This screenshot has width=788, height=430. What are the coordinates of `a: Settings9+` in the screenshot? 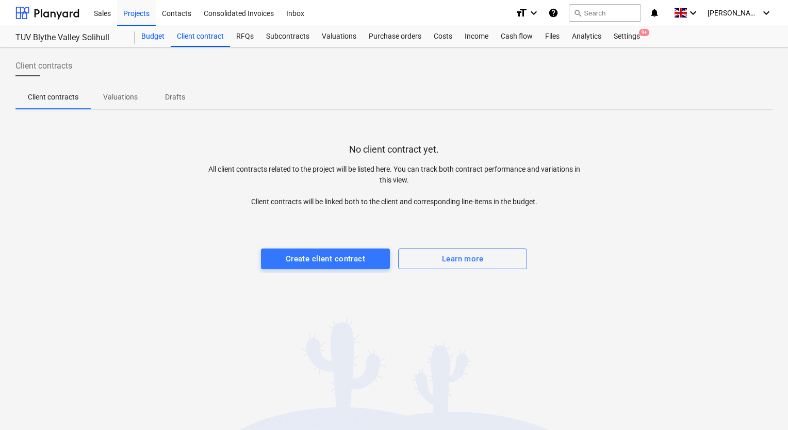 It's located at (627, 37).